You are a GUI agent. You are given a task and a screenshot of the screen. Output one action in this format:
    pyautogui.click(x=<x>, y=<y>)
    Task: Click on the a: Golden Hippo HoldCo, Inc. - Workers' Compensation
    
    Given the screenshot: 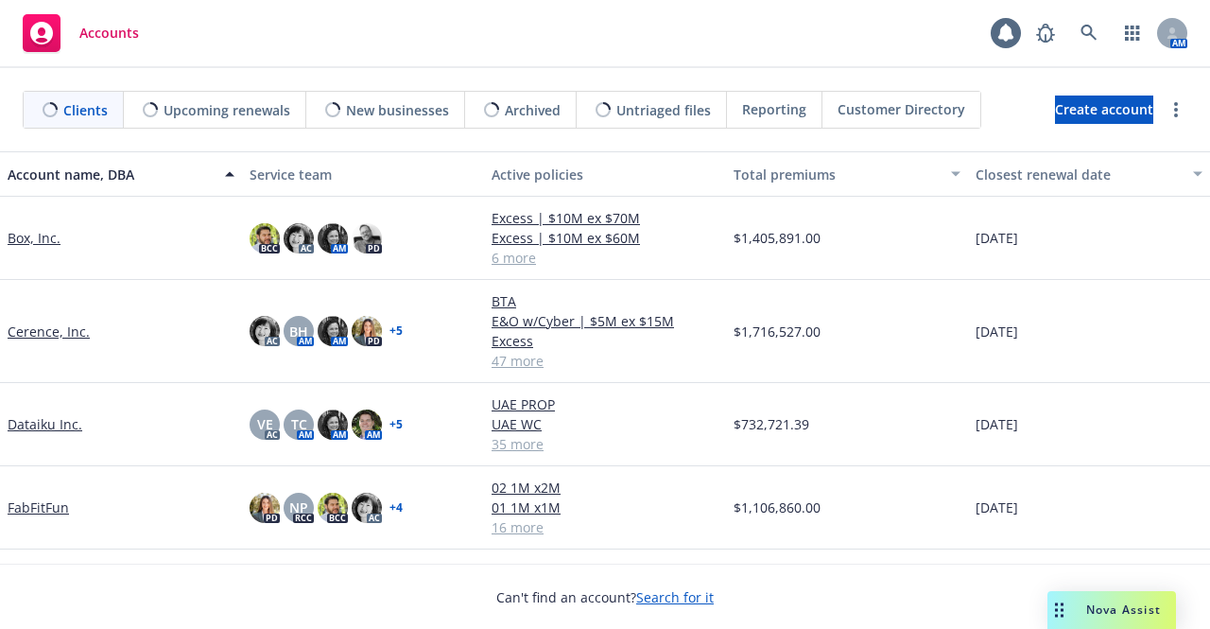 What is the action you would take?
    pyautogui.click(x=605, y=580)
    